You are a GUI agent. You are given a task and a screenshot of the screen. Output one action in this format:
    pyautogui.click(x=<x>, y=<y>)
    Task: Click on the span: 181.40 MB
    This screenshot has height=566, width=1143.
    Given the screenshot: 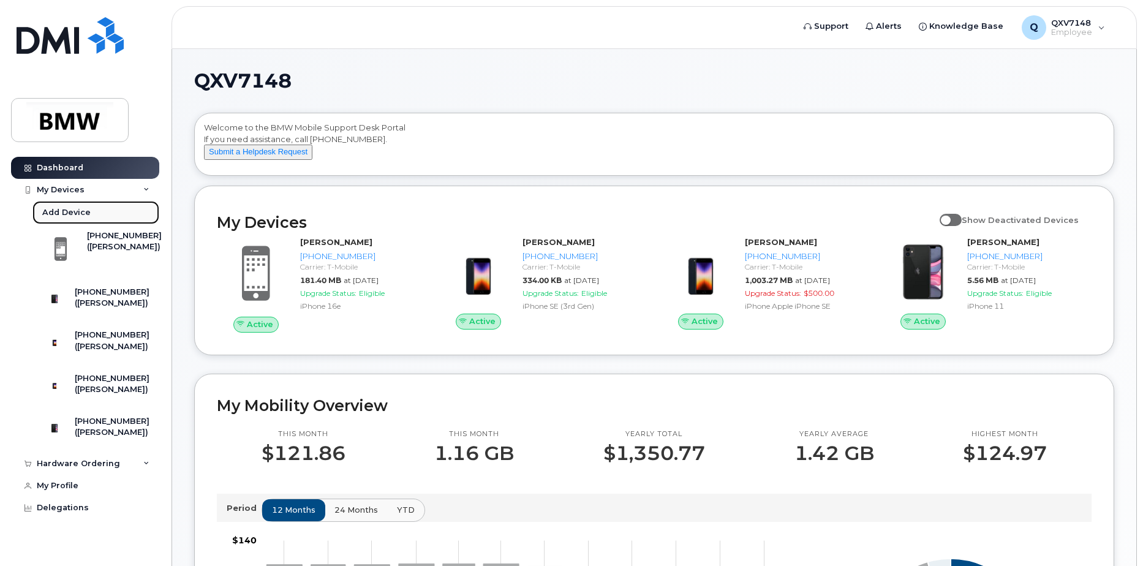 What is the action you would take?
    pyautogui.click(x=320, y=280)
    